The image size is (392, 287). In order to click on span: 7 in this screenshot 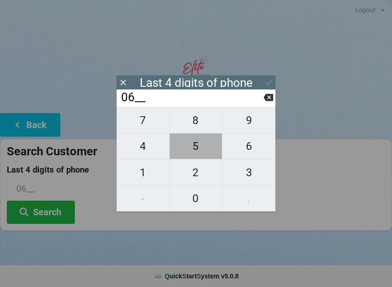, I will do `click(143, 120)`.